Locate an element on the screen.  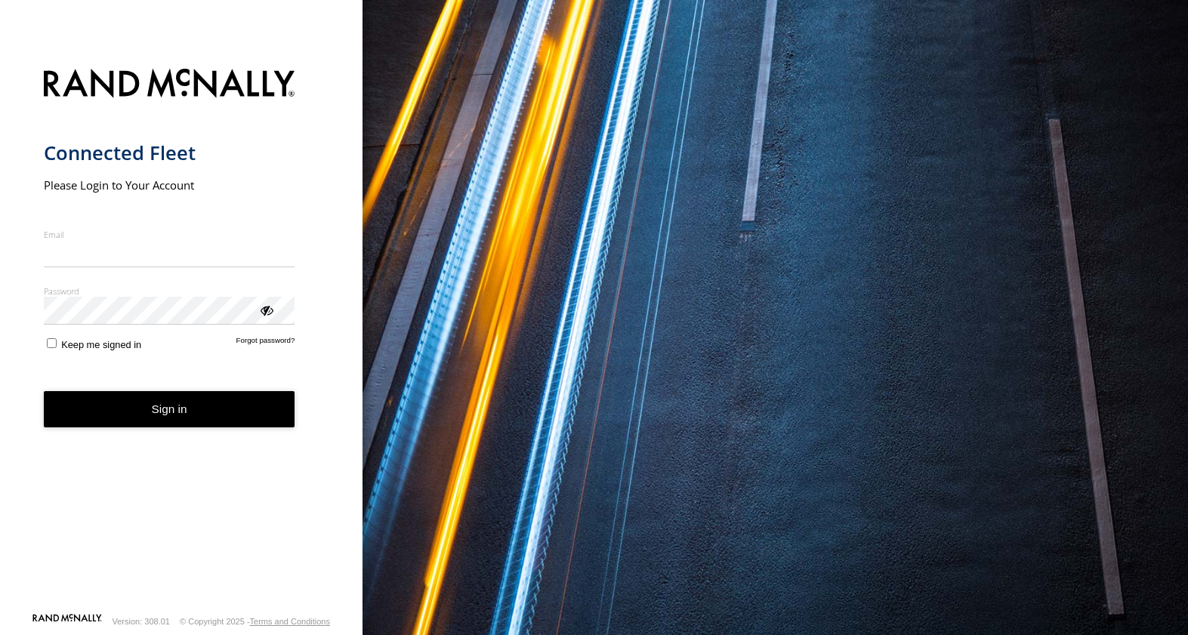
div: © Copyright 2025 - is located at coordinates (255, 622).